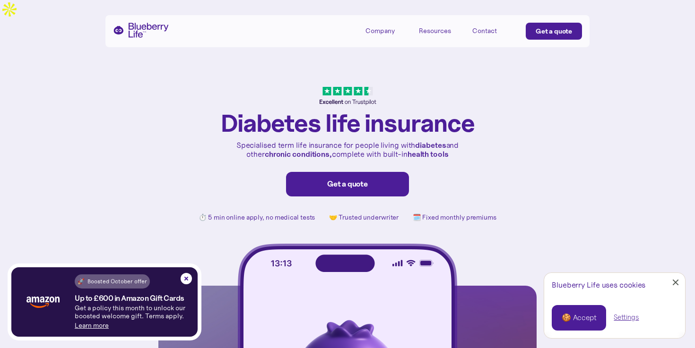  What do you see at coordinates (92, 326) in the screenshot?
I see `a: Learn more` at bounding box center [92, 326].